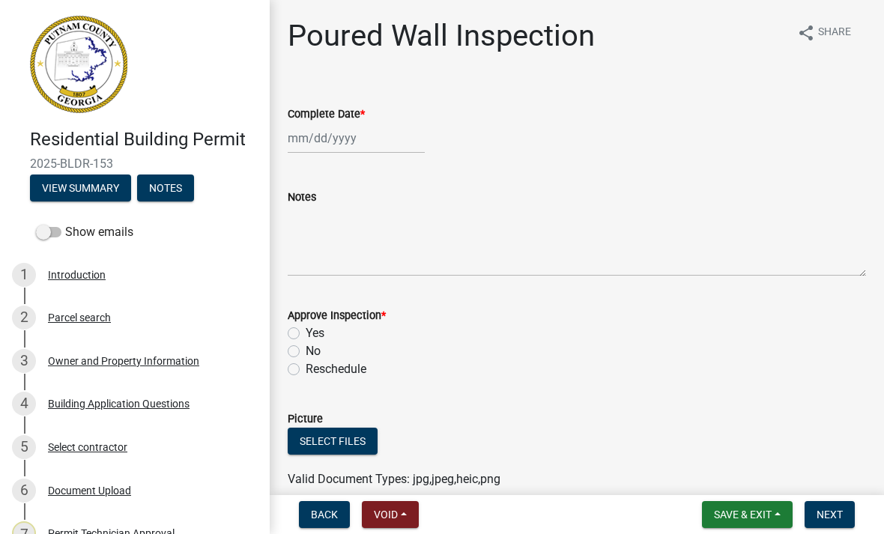 This screenshot has height=534, width=884. What do you see at coordinates (305, 419) in the screenshot?
I see `label: Picture` at bounding box center [305, 419].